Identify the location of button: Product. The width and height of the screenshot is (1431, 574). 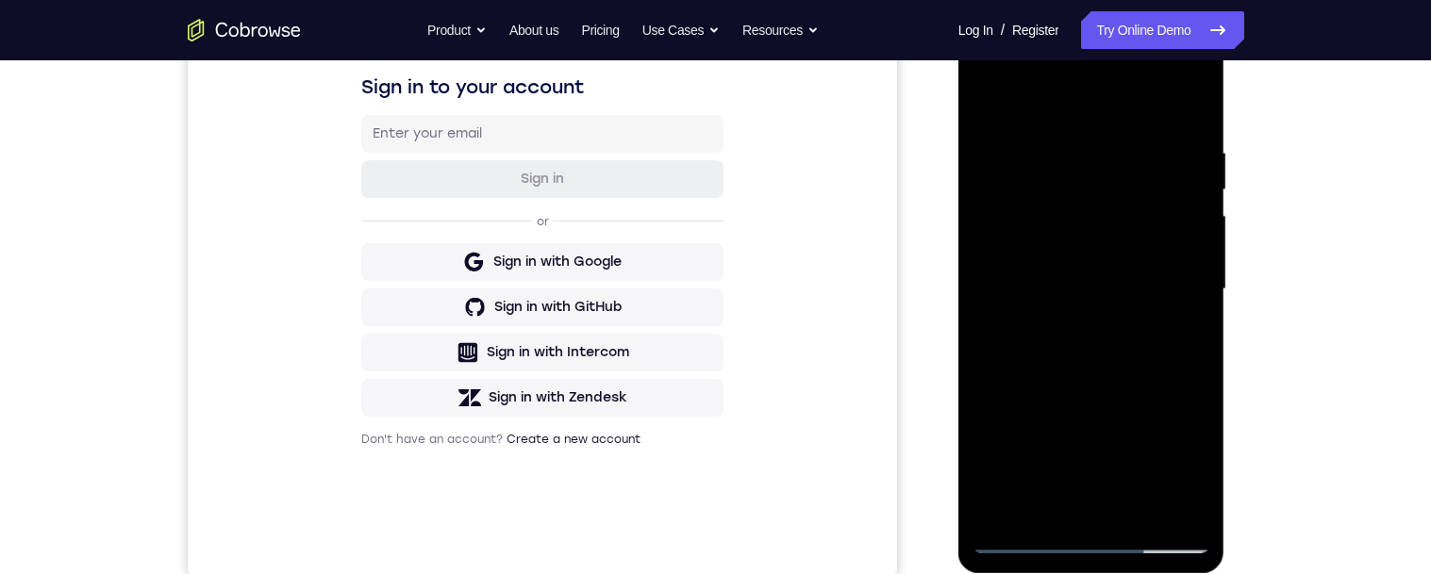
(457, 30).